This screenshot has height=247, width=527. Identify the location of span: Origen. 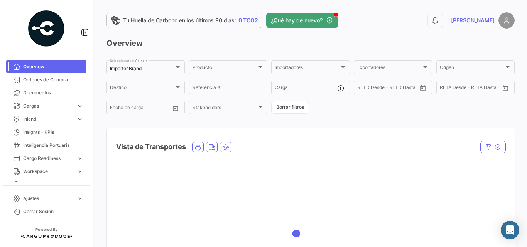
(472, 69).